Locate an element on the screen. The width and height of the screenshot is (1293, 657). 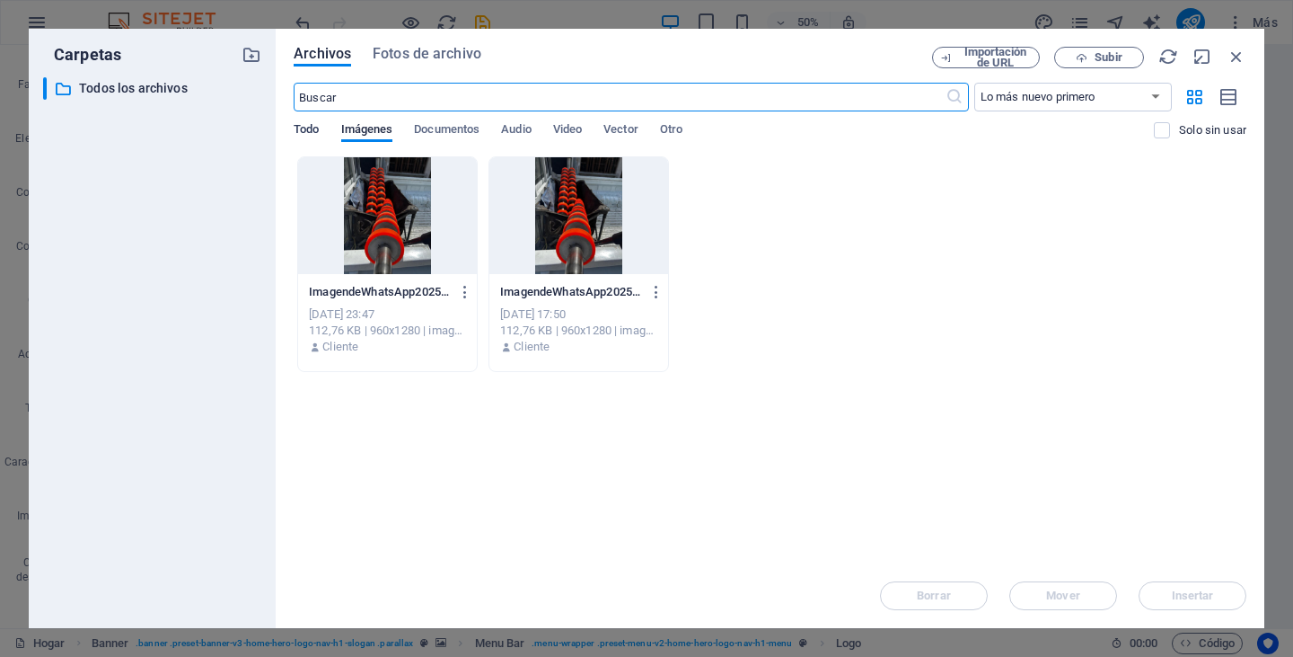
font: Archivos is located at coordinates (322, 53).